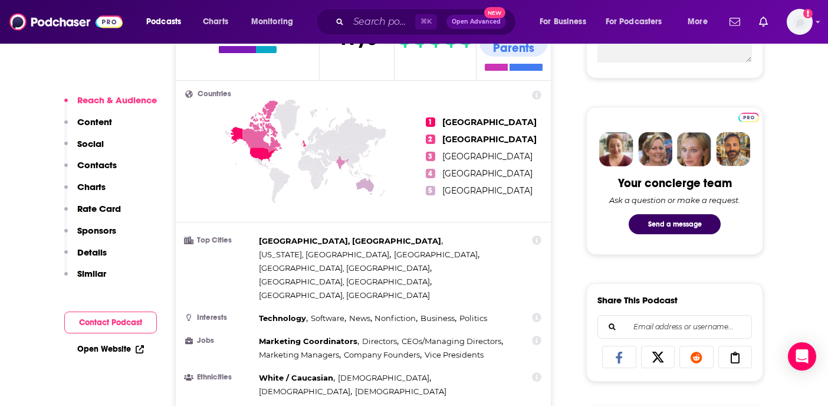 The image size is (828, 406). What do you see at coordinates (91, 186) in the screenshot?
I see `p: Charts` at bounding box center [91, 186].